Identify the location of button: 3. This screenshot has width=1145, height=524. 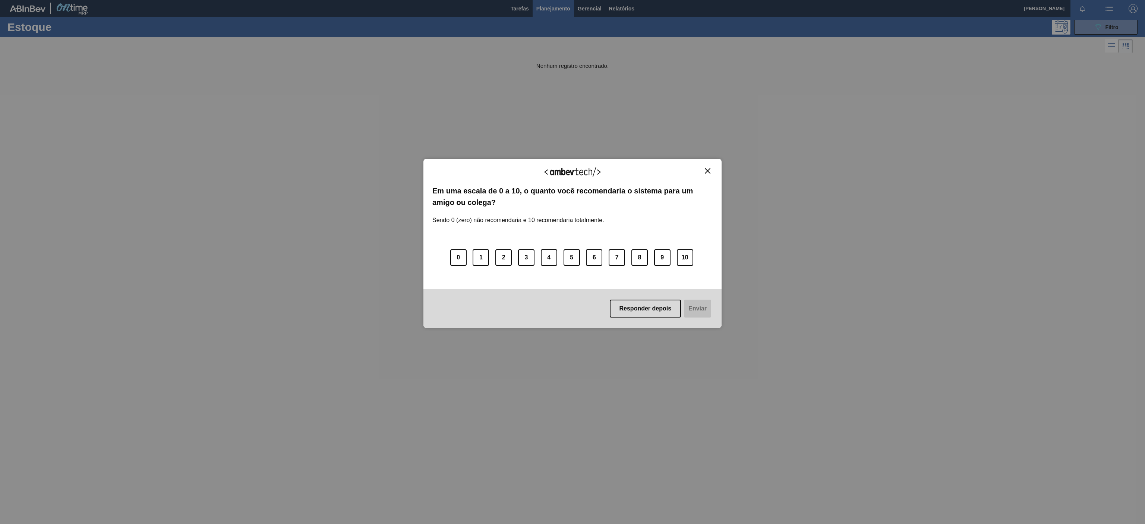
(526, 258).